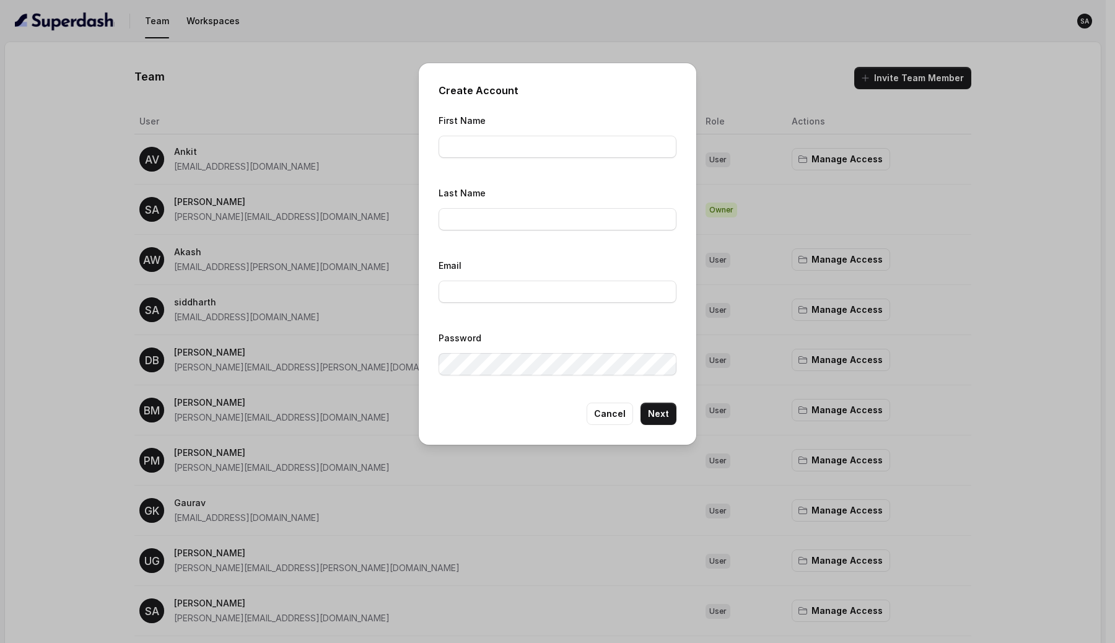 Image resolution: width=1115 pixels, height=643 pixels. What do you see at coordinates (558, 90) in the screenshot?
I see `h2: Create Account` at bounding box center [558, 90].